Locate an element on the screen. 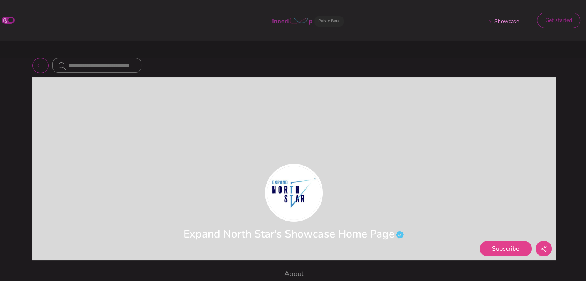 This screenshot has height=281, width=586. button: Get started is located at coordinates (559, 20).